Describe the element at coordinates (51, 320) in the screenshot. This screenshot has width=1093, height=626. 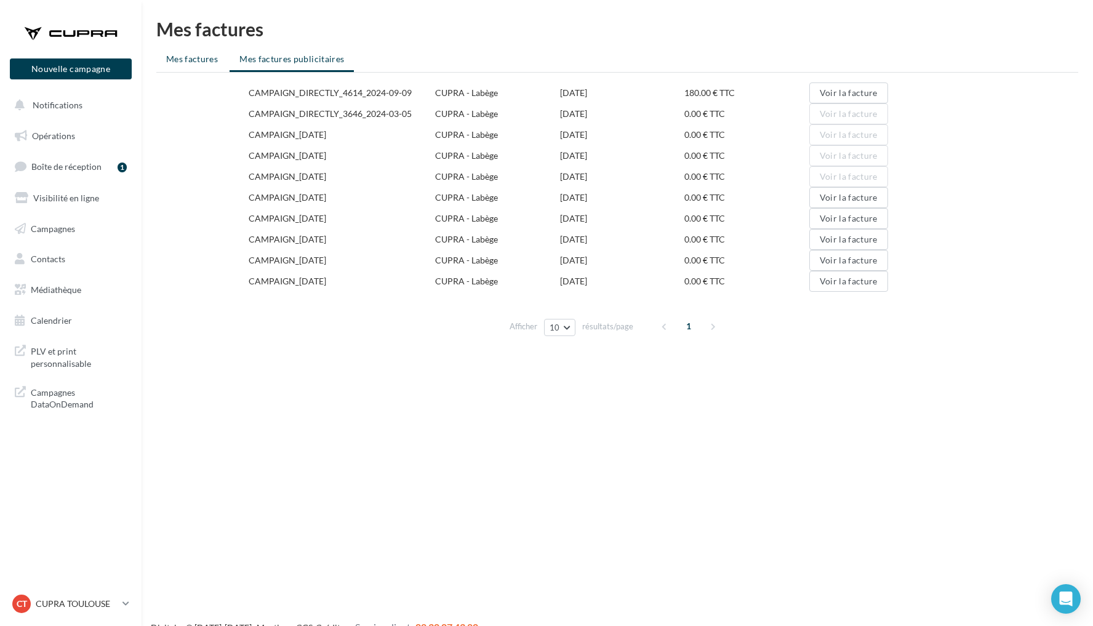
I see `span: Calendrier` at that location.